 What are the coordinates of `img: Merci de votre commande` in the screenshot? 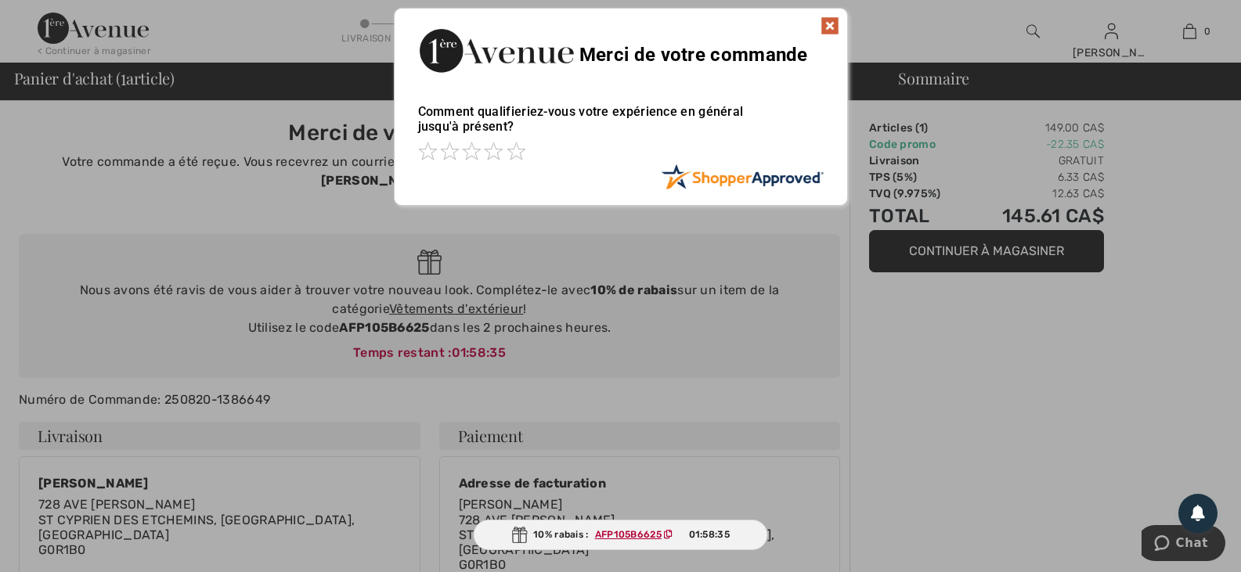 It's located at (497, 50).